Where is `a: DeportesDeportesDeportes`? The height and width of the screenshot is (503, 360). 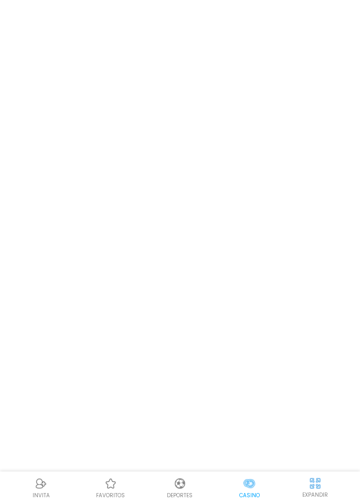
a: DeportesDeportesDeportes is located at coordinates (180, 488).